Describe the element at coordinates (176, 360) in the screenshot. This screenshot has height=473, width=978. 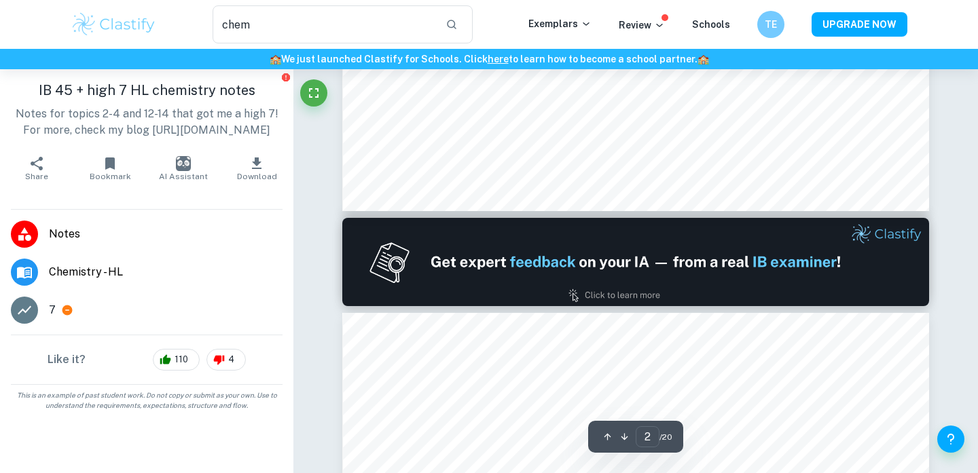
I see `div: 110` at that location.